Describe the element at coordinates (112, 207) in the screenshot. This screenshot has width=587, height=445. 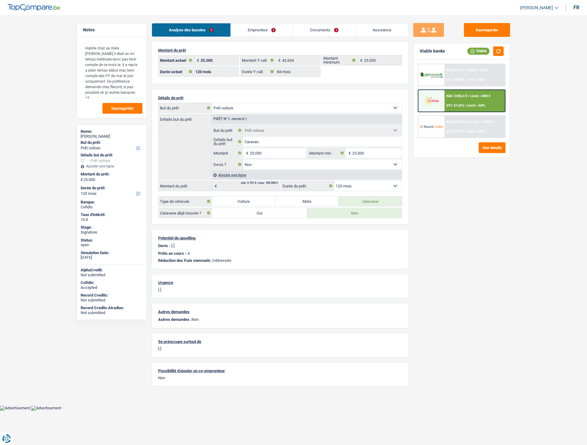
I see `div: Cofidis` at that location.